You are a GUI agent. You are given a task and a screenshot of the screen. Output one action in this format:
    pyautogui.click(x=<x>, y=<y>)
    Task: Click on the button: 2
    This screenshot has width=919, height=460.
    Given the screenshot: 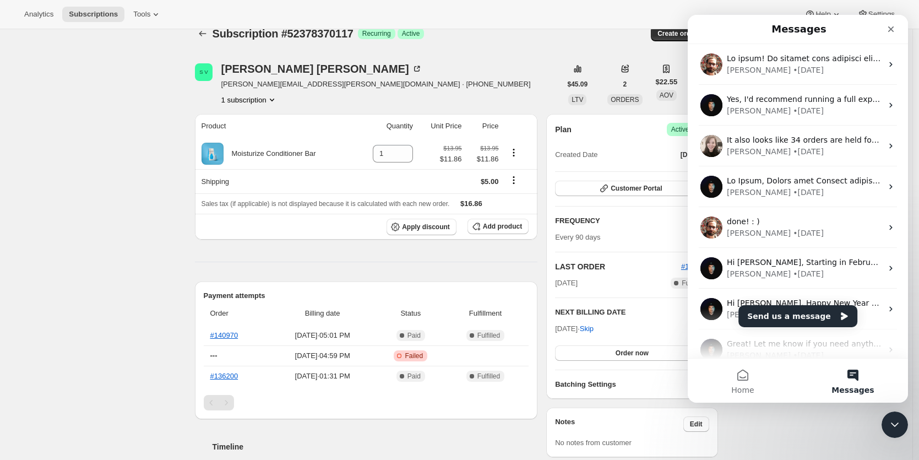 What is the action you would take?
    pyautogui.click(x=625, y=84)
    